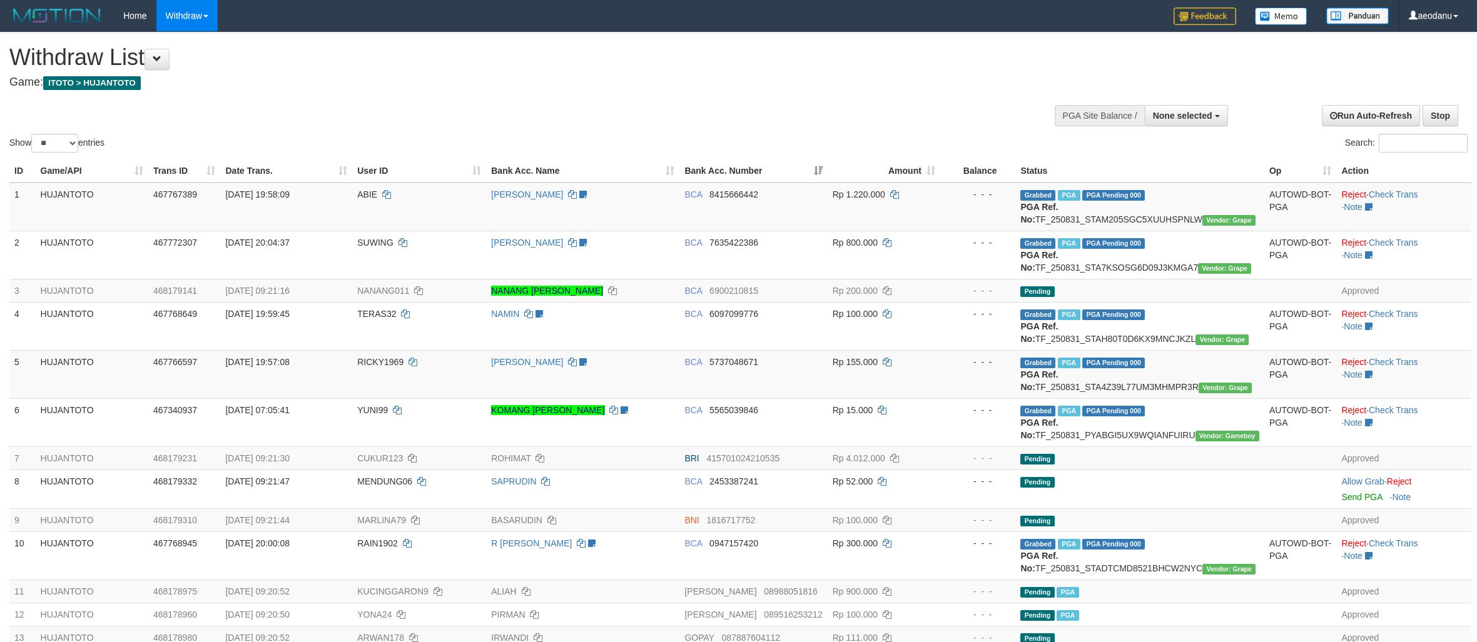  Describe the element at coordinates (1300, 555) in the screenshot. I see `td: AUTOWD-BOT-PGA` at that location.